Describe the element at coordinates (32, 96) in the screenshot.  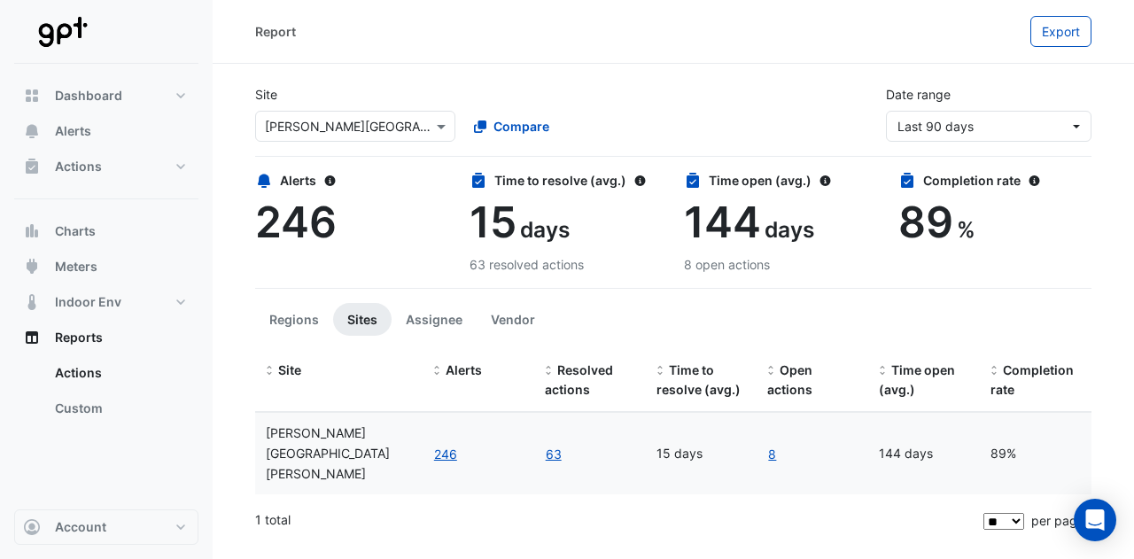
I see `app-icon: Dashboard` at that location.